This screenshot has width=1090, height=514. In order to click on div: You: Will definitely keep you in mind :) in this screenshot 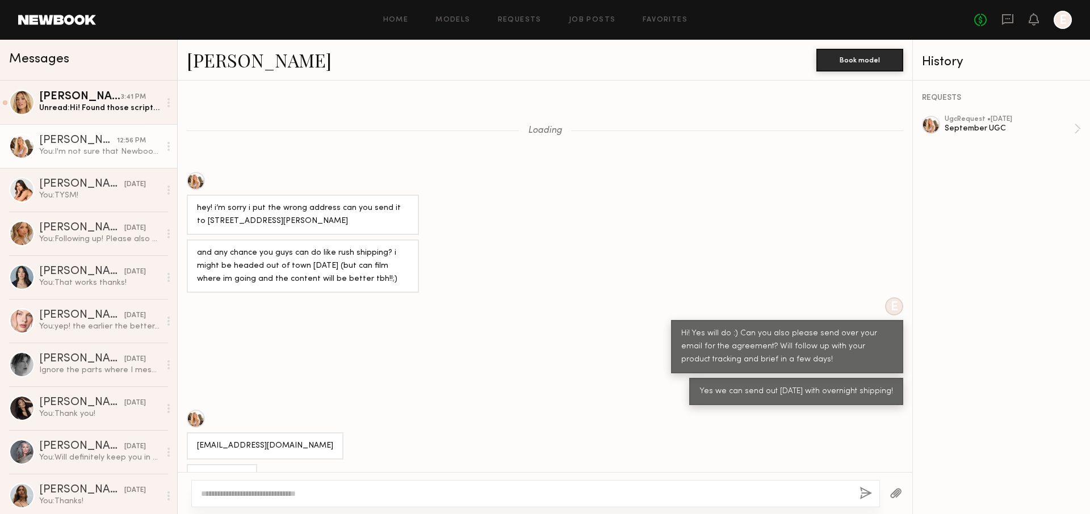, I will do `click(99, 458)`.